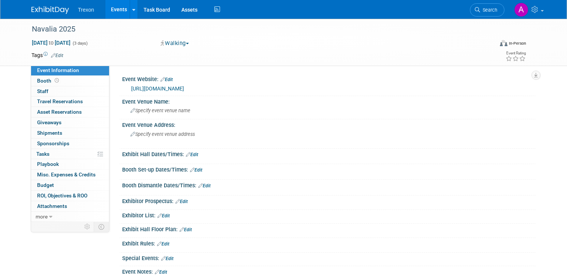  What do you see at coordinates (70, 143) in the screenshot?
I see `a: Sponsorships` at bounding box center [70, 143].